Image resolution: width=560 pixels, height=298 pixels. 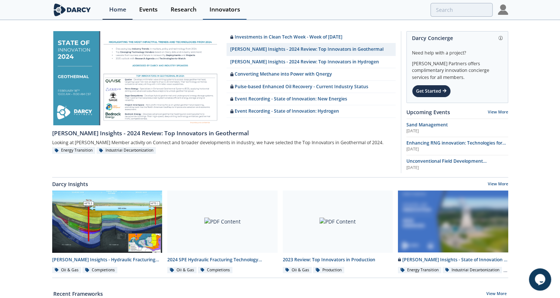 I want to click on a: Recent Frameworks, so click(x=78, y=293).